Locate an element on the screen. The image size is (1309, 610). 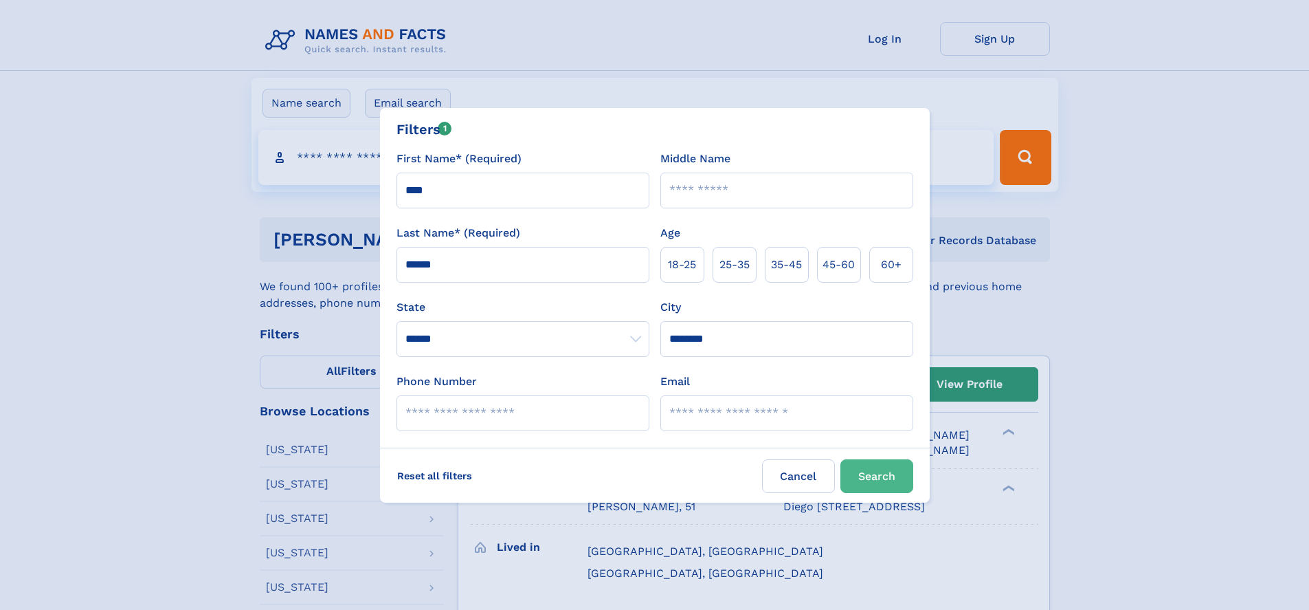
span: 25‑35 is located at coordinates (735, 265).